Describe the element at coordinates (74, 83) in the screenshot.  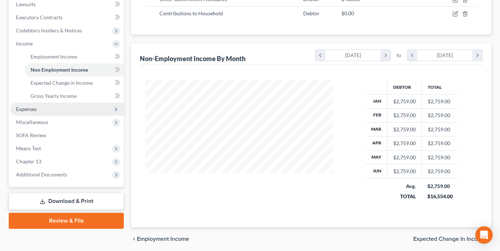
I see `a: Expected Change in Income` at that location.